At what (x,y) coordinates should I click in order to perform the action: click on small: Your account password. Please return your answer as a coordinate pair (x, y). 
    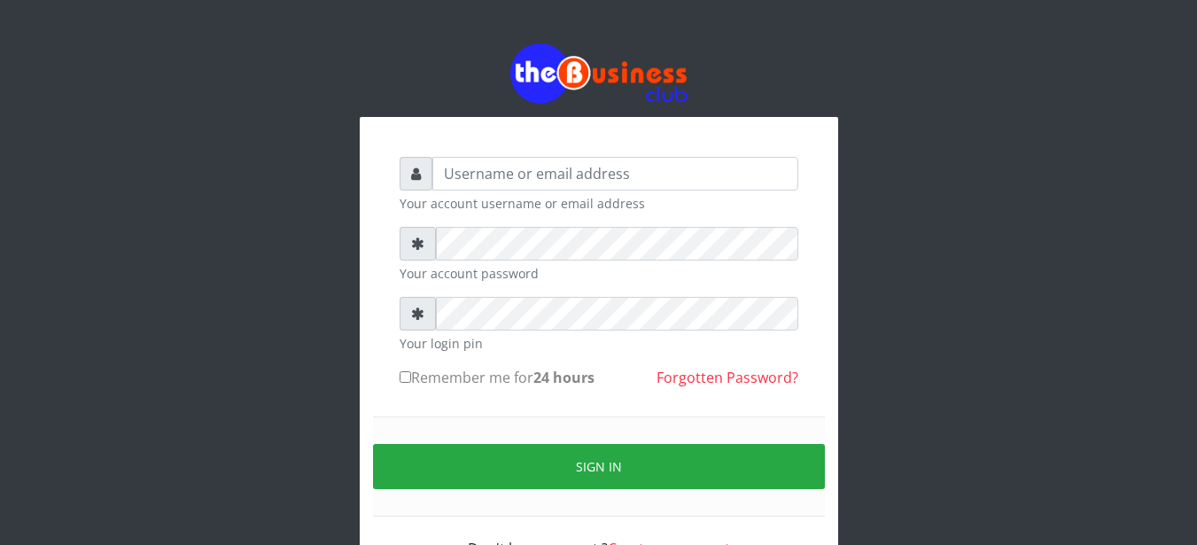
    Looking at the image, I should click on (599, 273).